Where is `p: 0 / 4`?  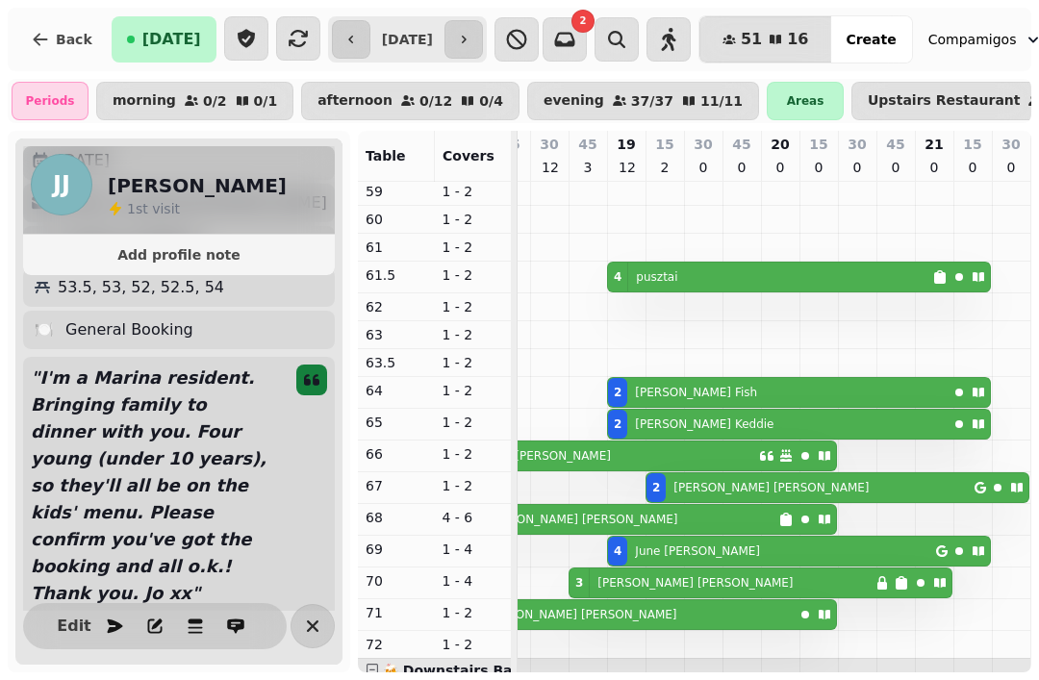
p: 0 / 4 is located at coordinates (490, 101).